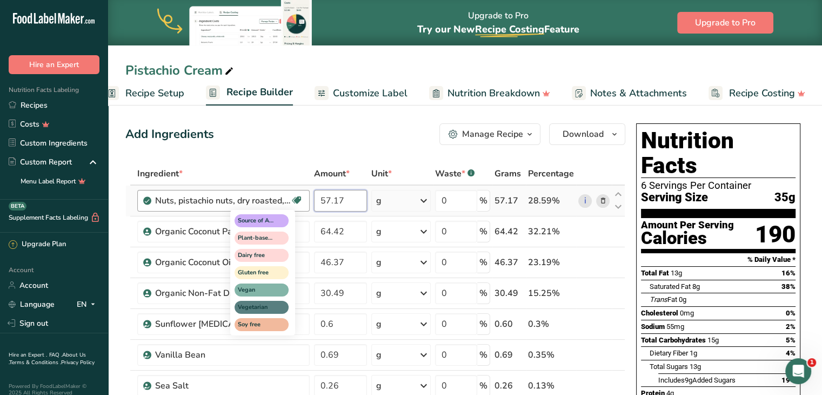 The width and height of the screenshot is (822, 395). What do you see at coordinates (509, 231) in the screenshot?
I see `div: 64.42` at bounding box center [509, 231].